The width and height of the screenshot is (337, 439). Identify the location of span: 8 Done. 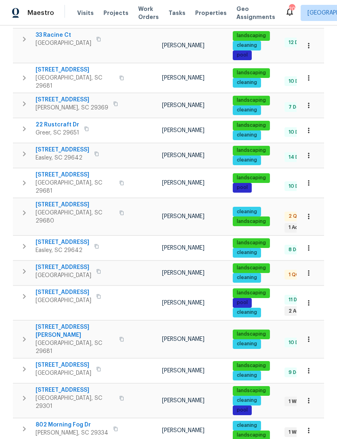
(297, 250).